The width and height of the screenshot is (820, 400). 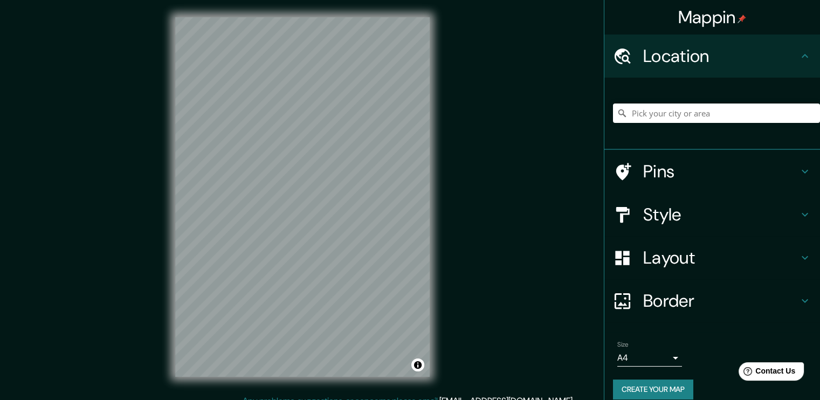 What do you see at coordinates (712, 258) in the screenshot?
I see `div: Layout` at bounding box center [712, 258].